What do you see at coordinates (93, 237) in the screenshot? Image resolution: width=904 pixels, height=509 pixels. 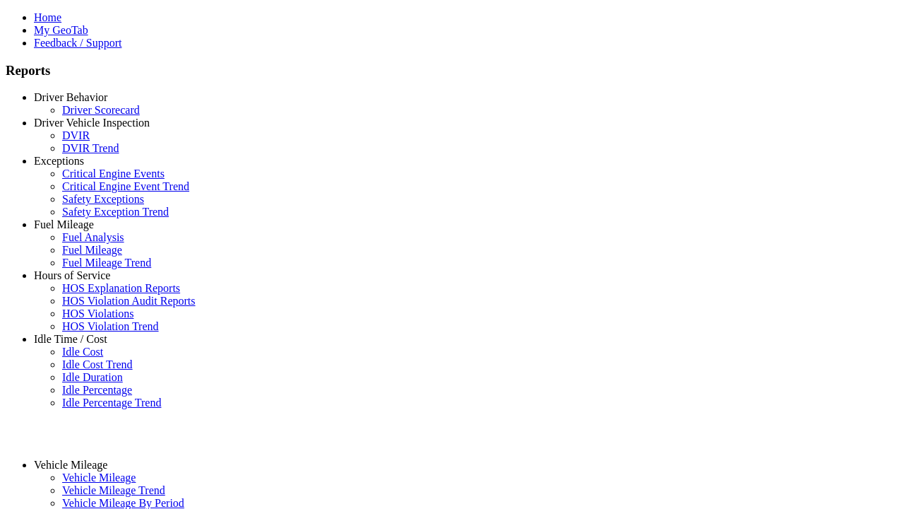 I see `a: Fuel Analysis` at bounding box center [93, 237].